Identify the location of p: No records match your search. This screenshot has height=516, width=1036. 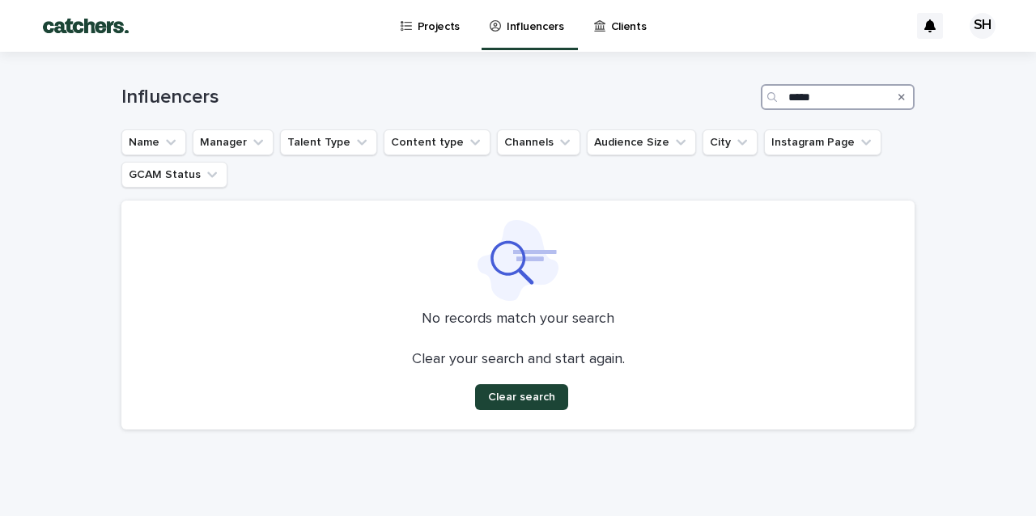
(518, 320).